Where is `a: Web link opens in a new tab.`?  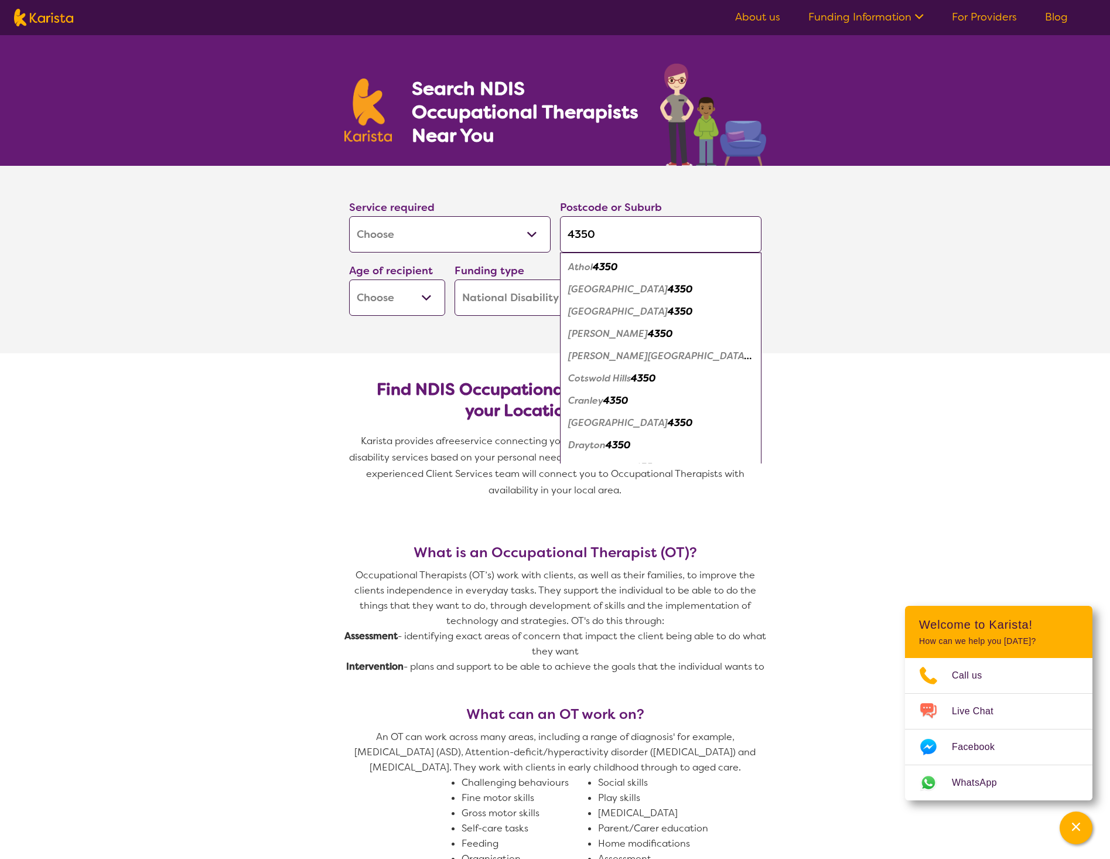
a: Web link opens in a new tab. is located at coordinates (999, 783).